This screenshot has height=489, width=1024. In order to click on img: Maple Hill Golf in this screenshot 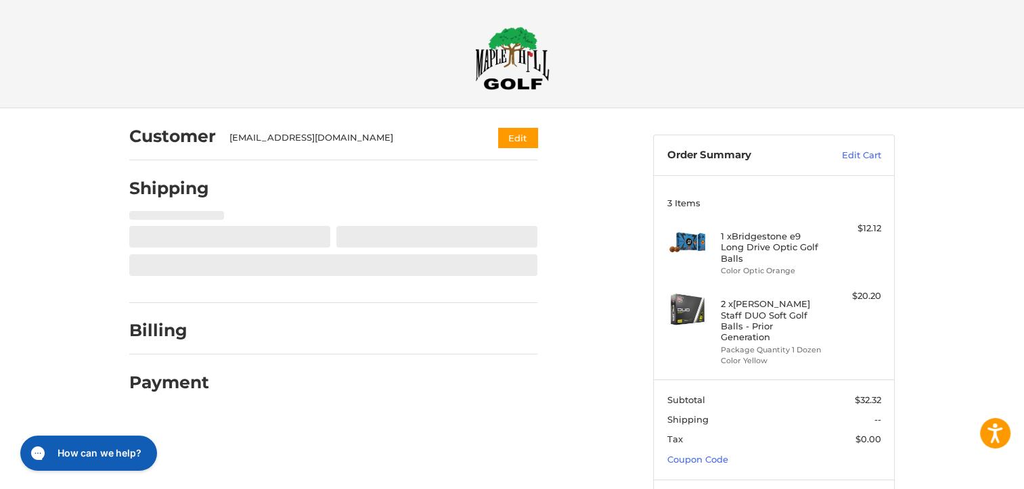, I will do `click(512, 58)`.